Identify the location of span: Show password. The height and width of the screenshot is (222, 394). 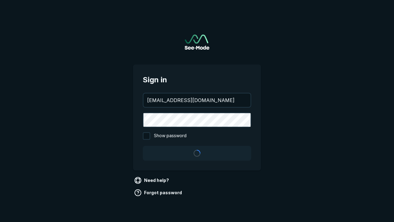
(170, 136).